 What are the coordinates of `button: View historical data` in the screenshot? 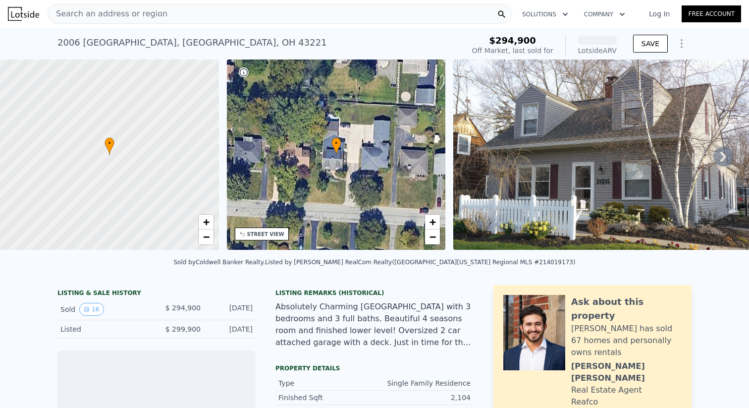 It's located at (91, 309).